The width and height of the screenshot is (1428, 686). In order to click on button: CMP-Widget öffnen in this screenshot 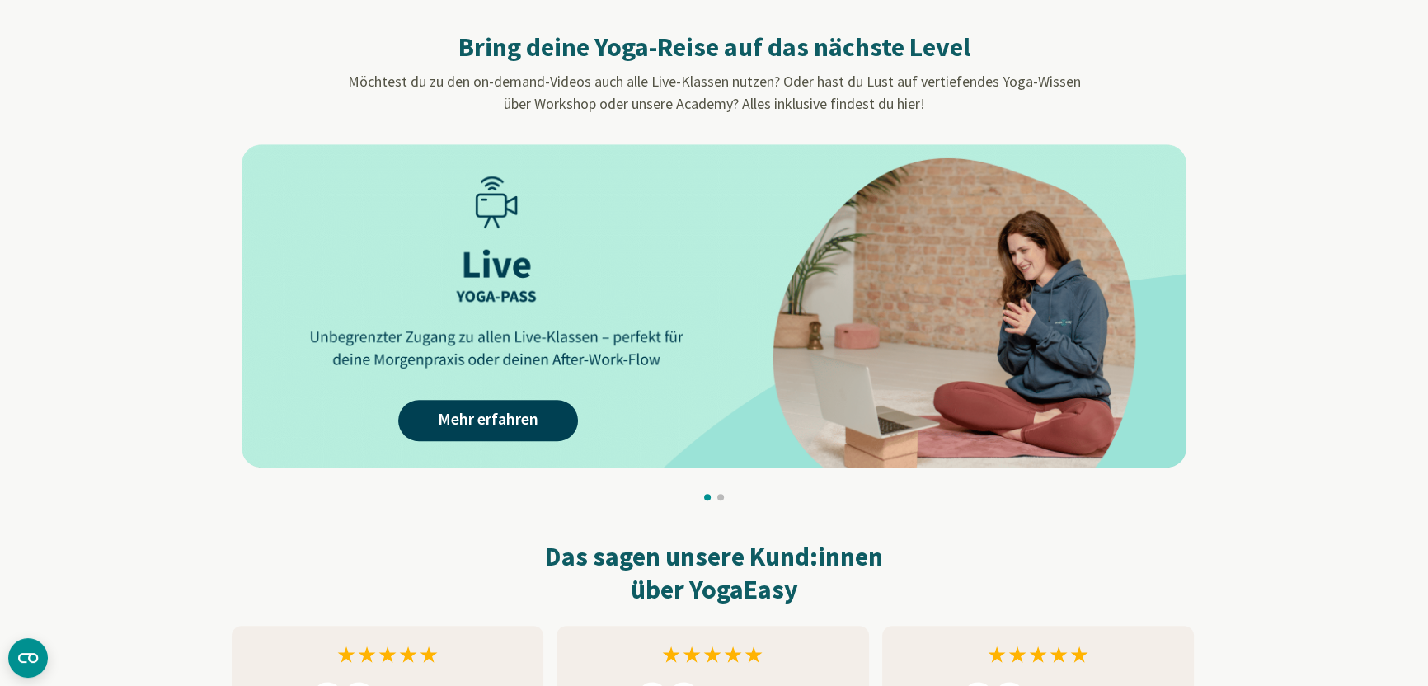, I will do `click(28, 658)`.